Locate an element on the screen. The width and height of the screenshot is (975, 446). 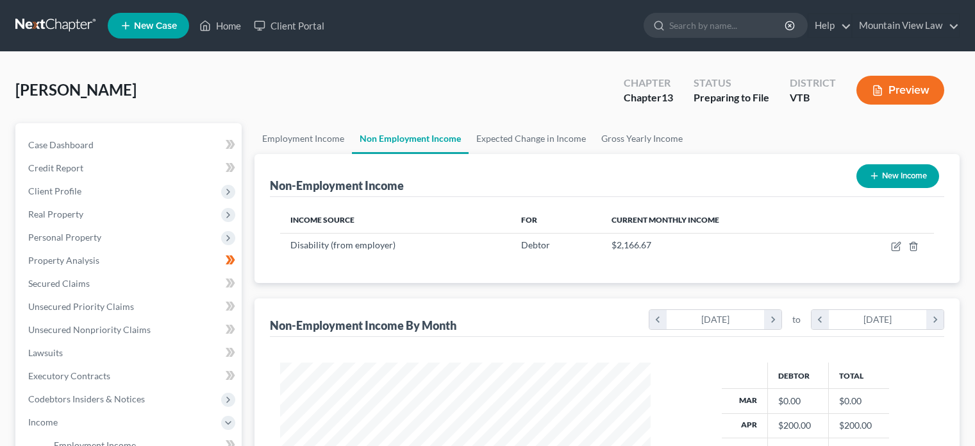
a: Secured Claims is located at coordinates (130, 283).